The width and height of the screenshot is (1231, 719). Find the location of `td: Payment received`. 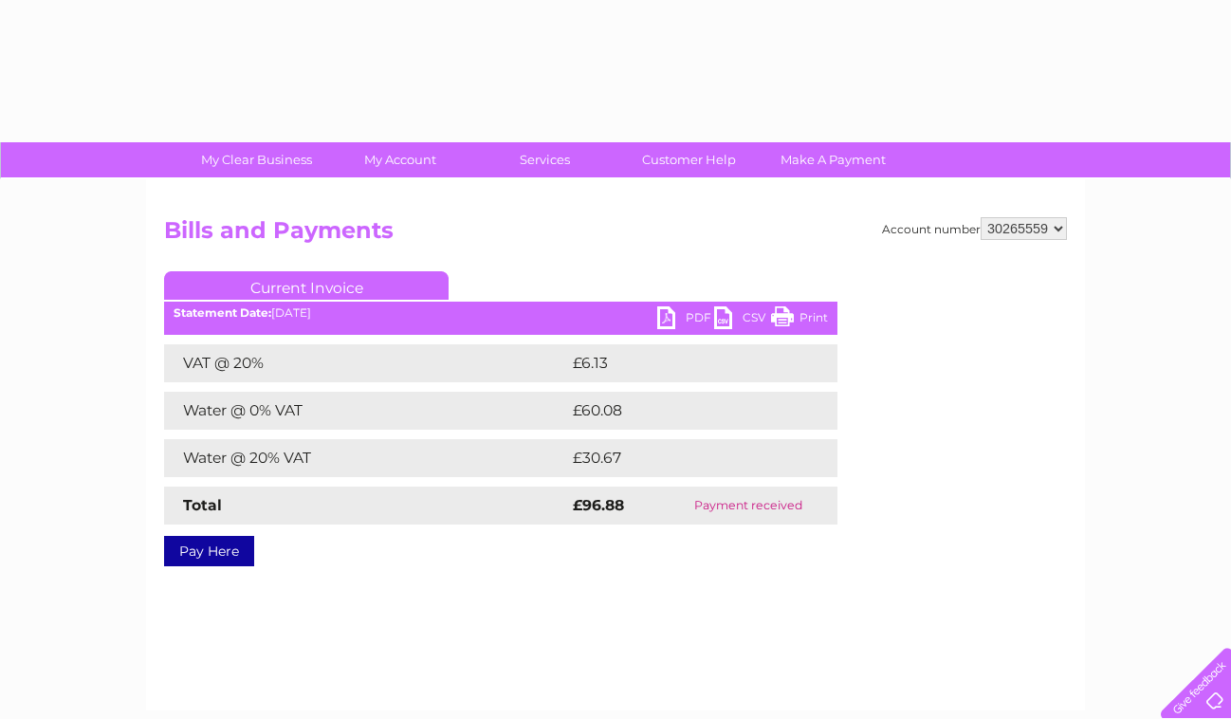

td: Payment received is located at coordinates (748, 505).